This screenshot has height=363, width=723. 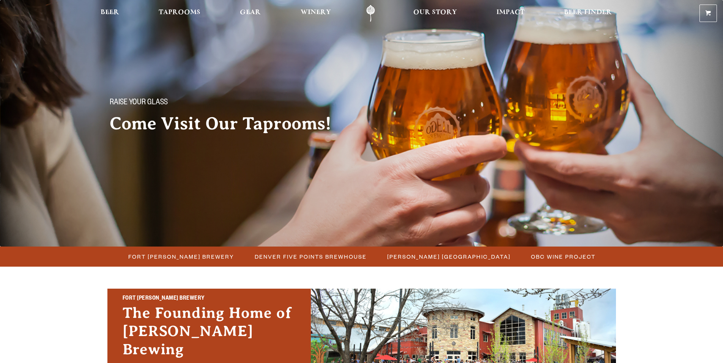 I want to click on span: Our Story, so click(x=435, y=13).